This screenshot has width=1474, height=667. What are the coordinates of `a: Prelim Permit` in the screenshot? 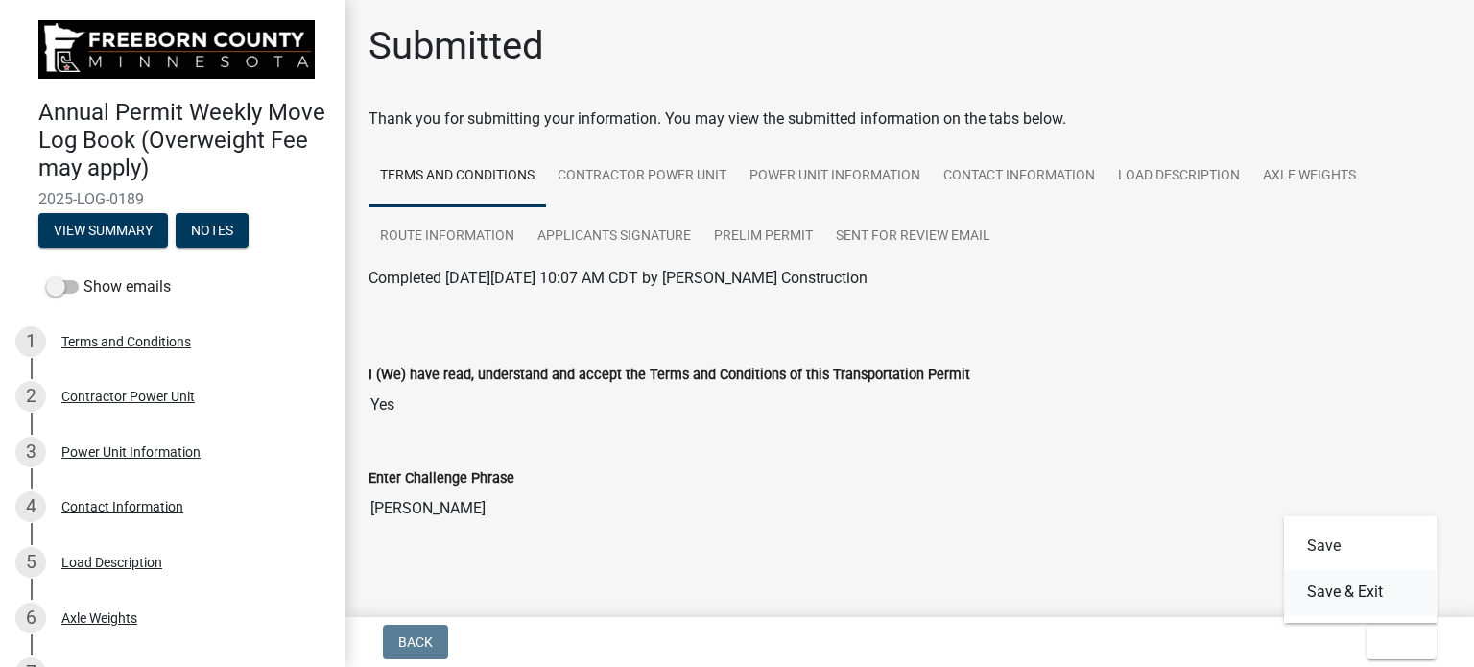 It's located at (763, 237).